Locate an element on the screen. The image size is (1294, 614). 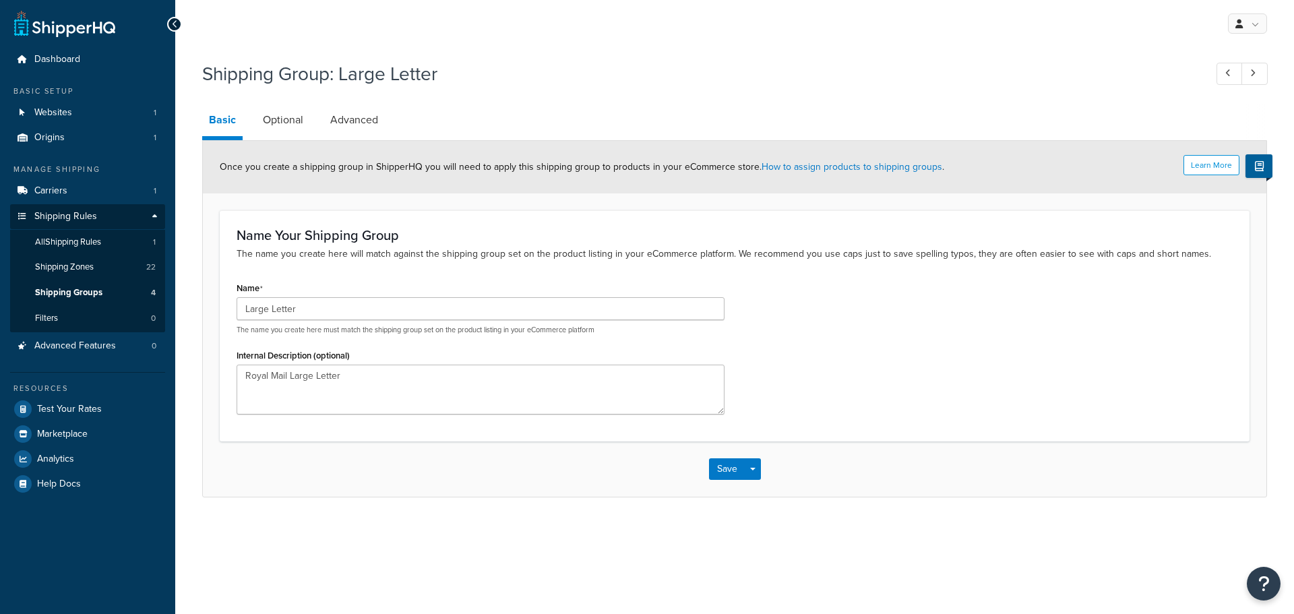
a: Advanced Features0 is located at coordinates (88, 346).